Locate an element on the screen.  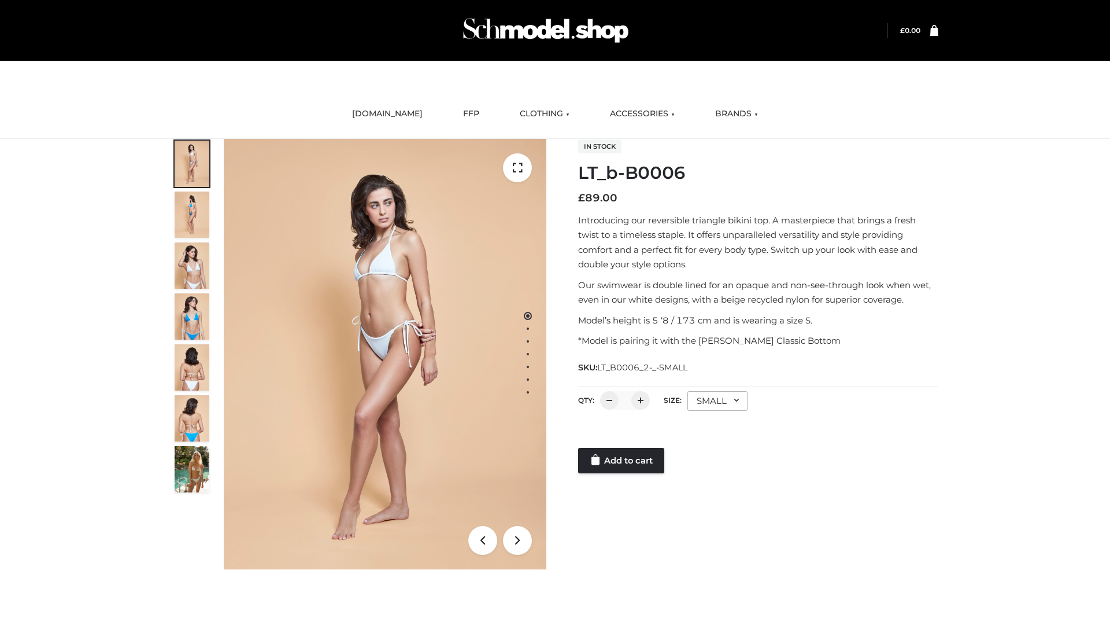
h1: LT_b-B0006 is located at coordinates (758, 173).